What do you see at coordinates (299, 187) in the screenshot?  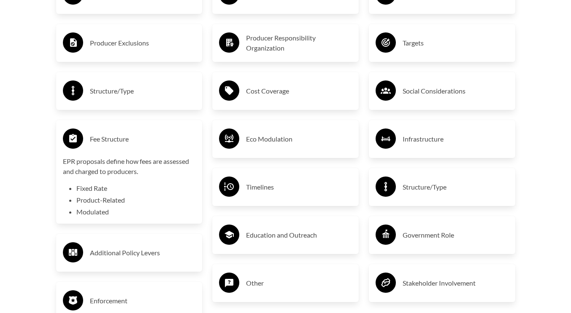 I see `h3: Timelines` at bounding box center [299, 187].